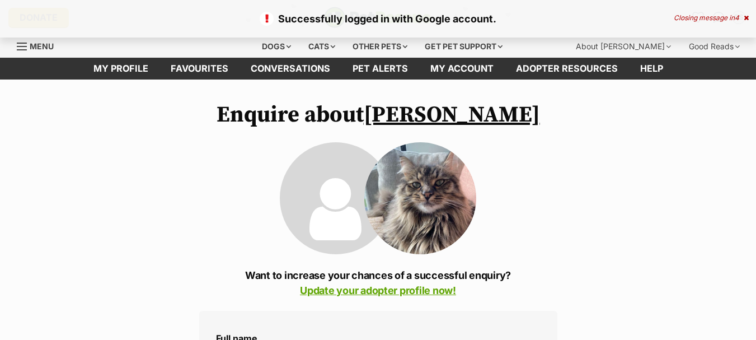 This screenshot has height=340, width=756. I want to click on a: My profile, so click(121, 68).